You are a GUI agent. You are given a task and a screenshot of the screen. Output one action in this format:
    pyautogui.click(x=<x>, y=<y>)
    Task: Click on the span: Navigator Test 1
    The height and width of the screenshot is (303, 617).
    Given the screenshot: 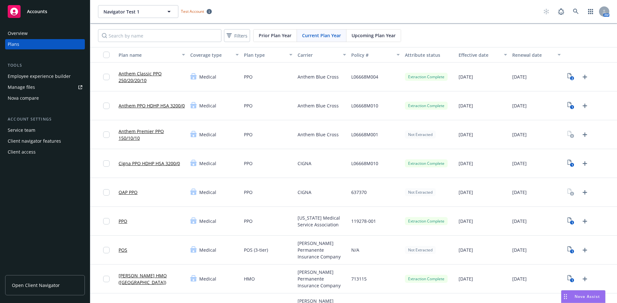 What is the action you would take?
    pyautogui.click(x=131, y=12)
    